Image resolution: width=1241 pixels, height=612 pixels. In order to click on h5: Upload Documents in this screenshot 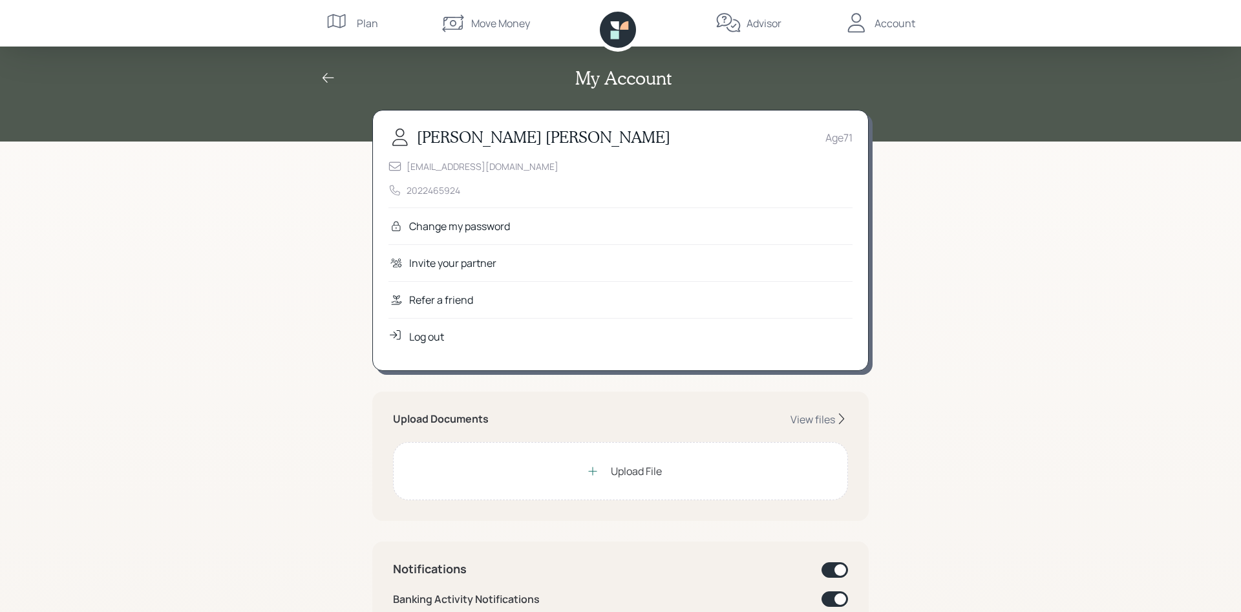, I will do `click(441, 419)`.